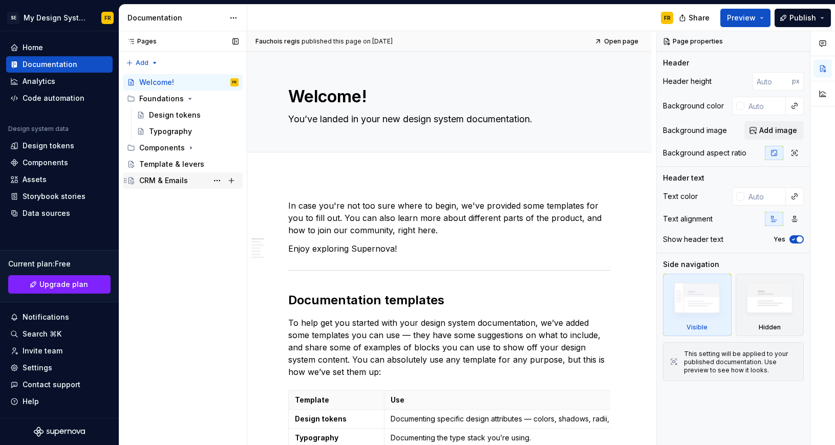 The height and width of the screenshot is (445, 835). Describe the element at coordinates (59, 385) in the screenshot. I see `button: Contact support` at that location.